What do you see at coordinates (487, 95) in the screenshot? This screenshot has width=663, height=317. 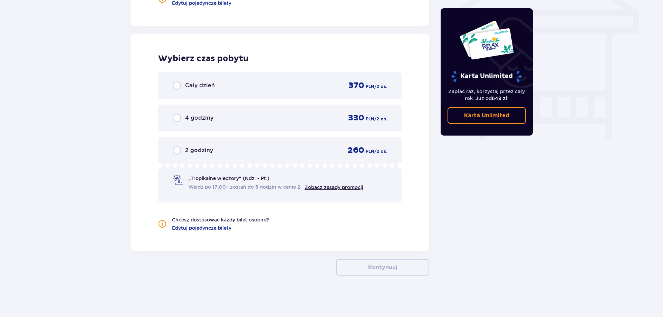 I see `p: Zapłać raz, korzystaj przez cały rok. Już od !` at bounding box center [487, 95].